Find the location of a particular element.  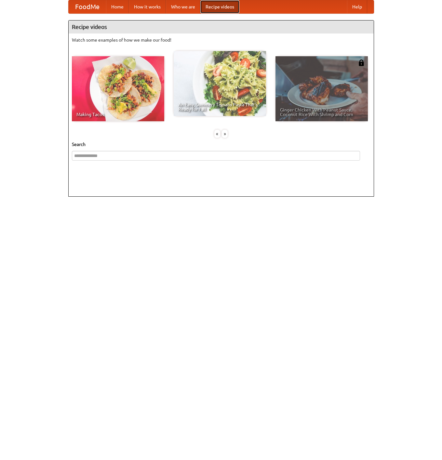

h5: Search is located at coordinates (221, 144).